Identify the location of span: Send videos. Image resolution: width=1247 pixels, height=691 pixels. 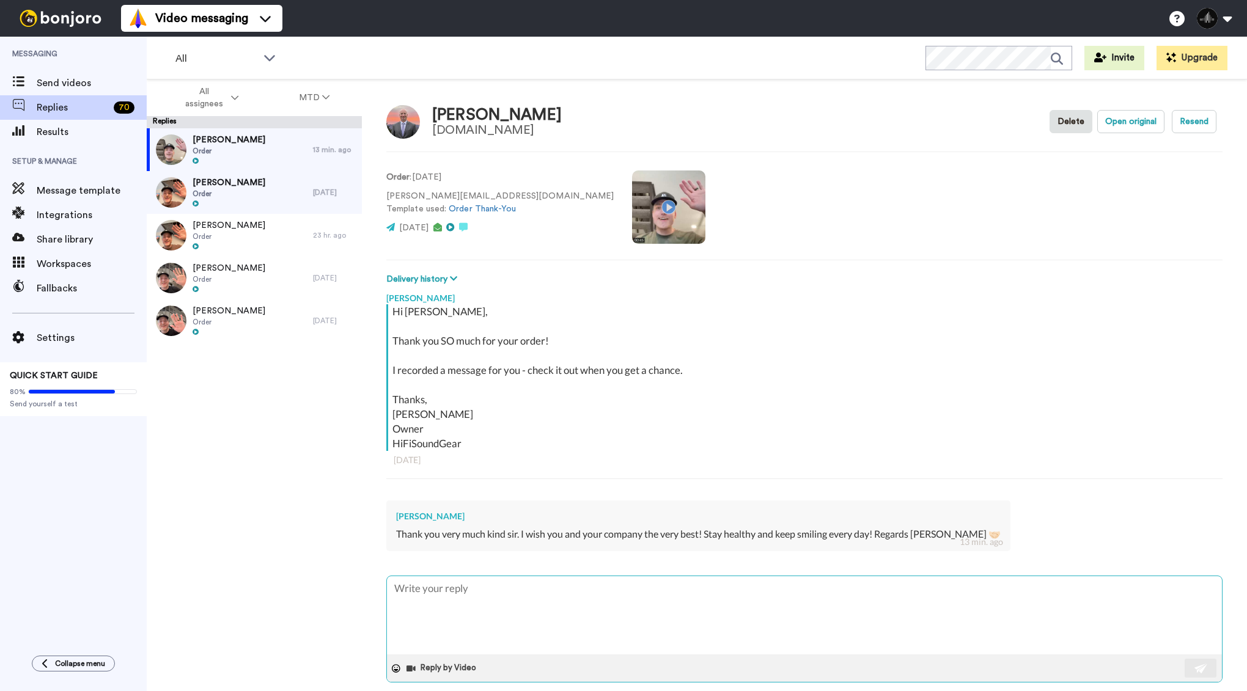
(92, 83).